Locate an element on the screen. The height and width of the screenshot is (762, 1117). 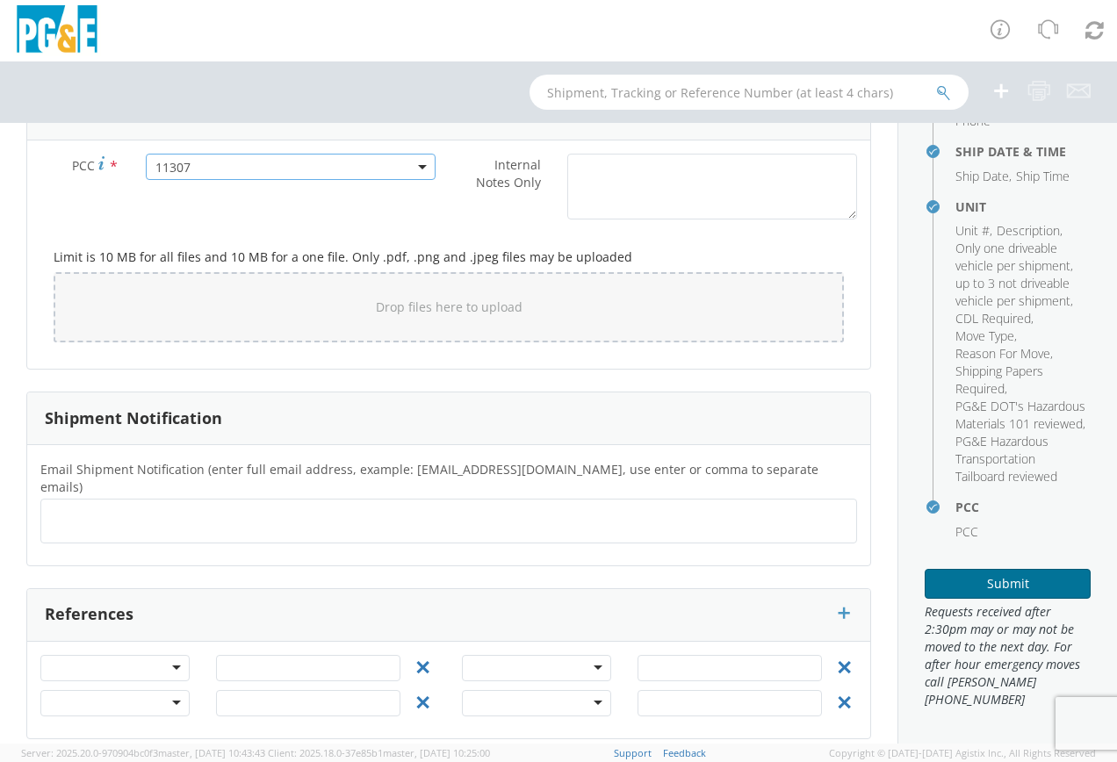
span: Reason For Move is located at coordinates (1003, 353).